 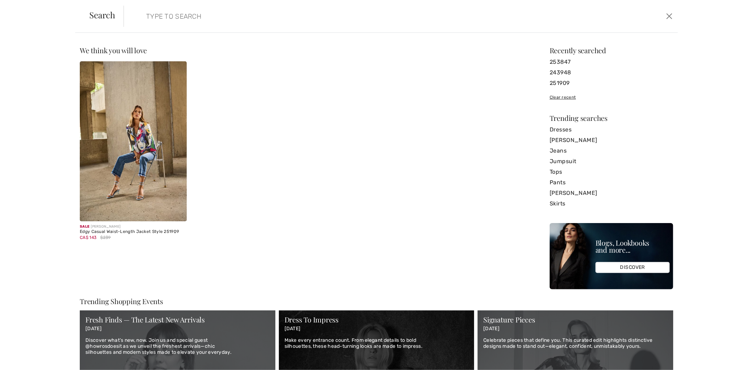 I want to click on a: Jumpsuit, so click(x=611, y=162).